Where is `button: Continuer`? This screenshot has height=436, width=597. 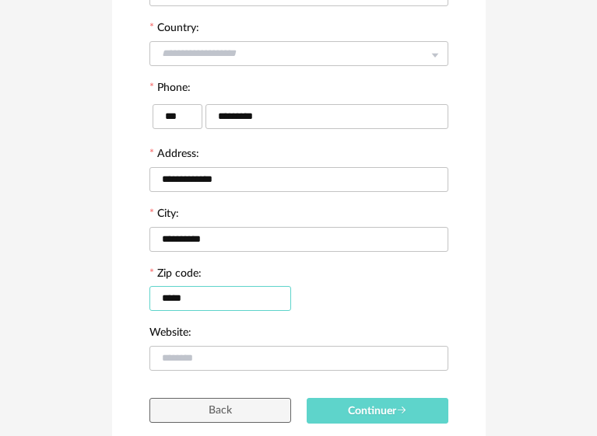 button: Continuer is located at coordinates (377, 411).